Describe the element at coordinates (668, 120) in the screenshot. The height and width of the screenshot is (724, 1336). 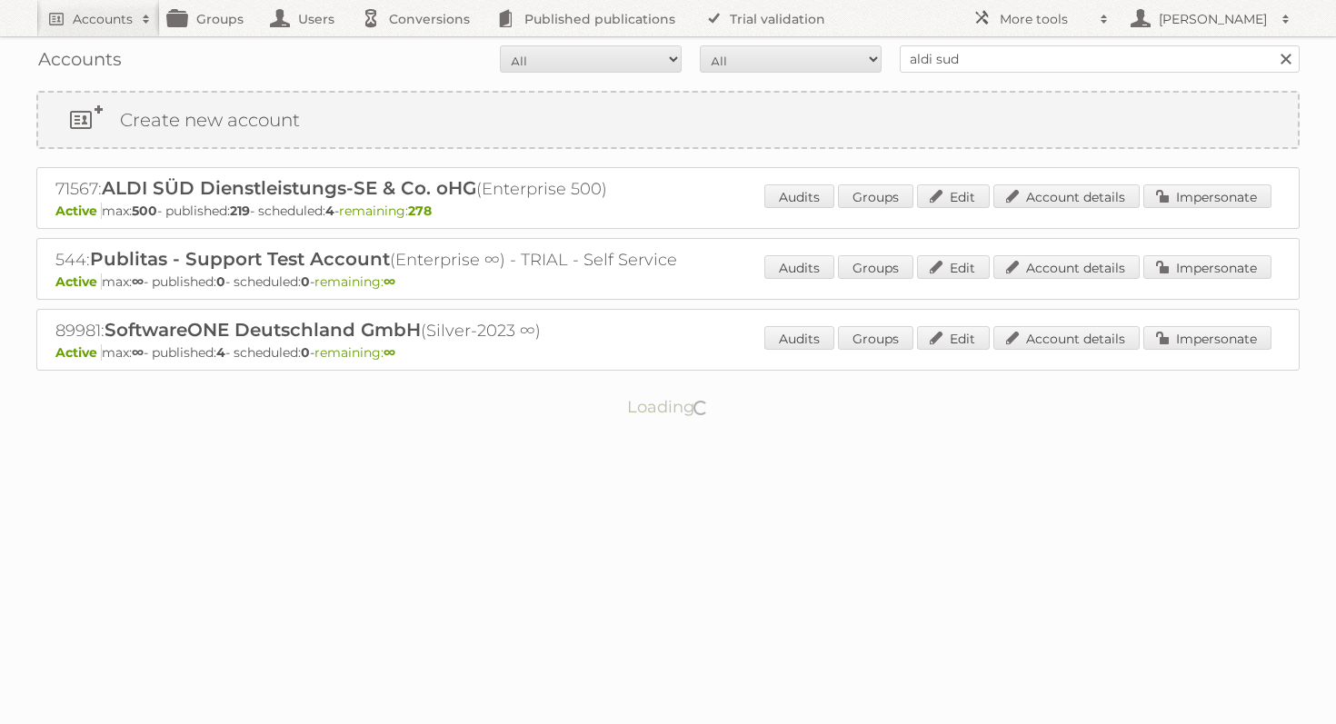
I see `a: Create new account` at that location.